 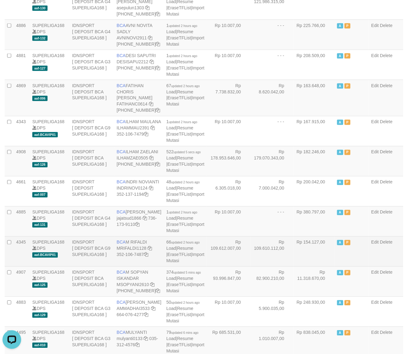 What do you see at coordinates (40, 165) in the screenshot?
I see `span: aaf-126` at bounding box center [40, 165].